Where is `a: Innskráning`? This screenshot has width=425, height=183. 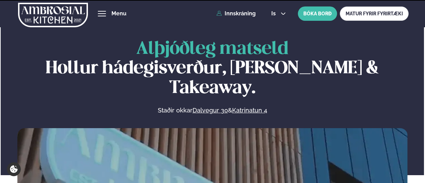 a: Innskráning is located at coordinates (236, 14).